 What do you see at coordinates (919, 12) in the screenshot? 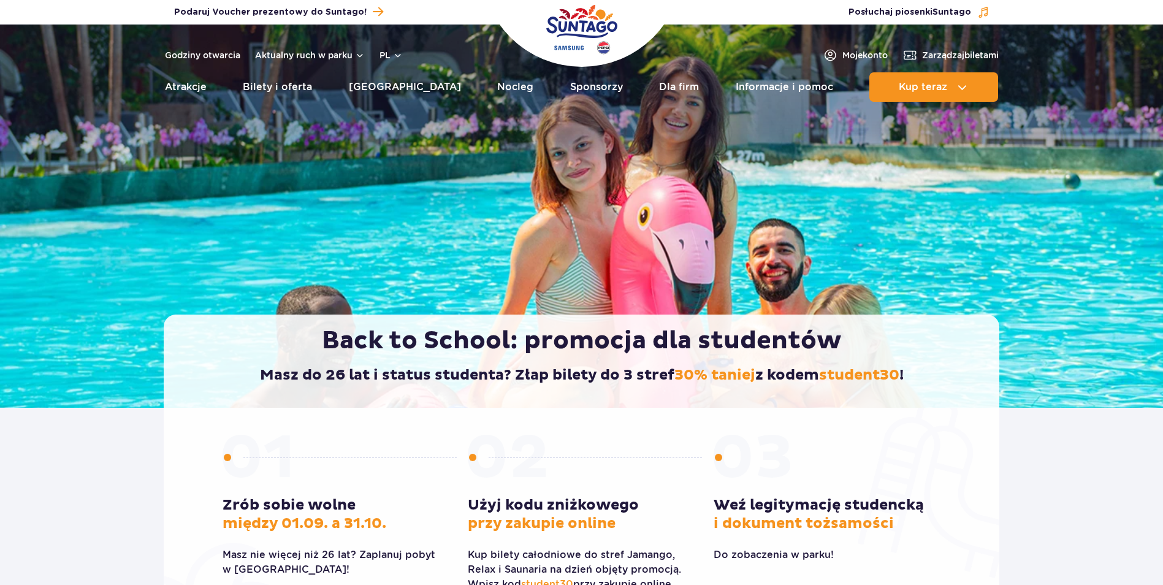
I see `button: Posłuchaj piosenkiSuntago` at bounding box center [919, 12].